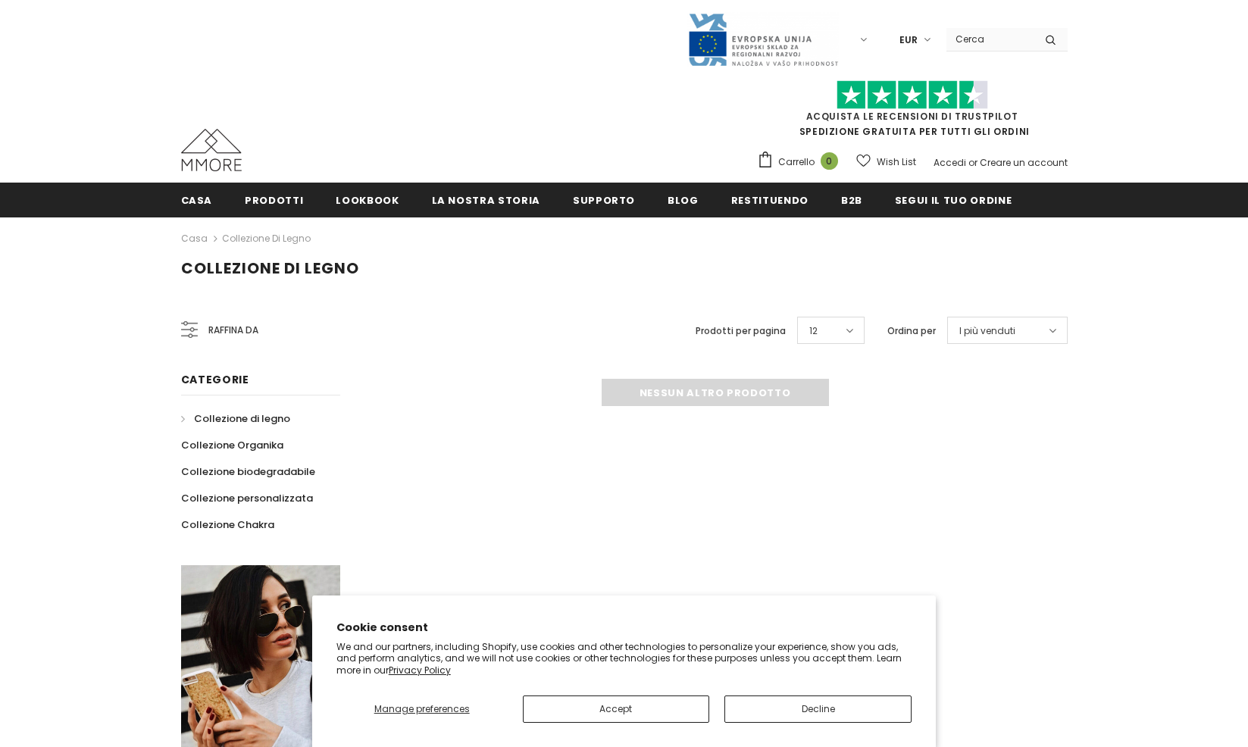 This screenshot has width=1248, height=747. Describe the element at coordinates (913, 116) in the screenshot. I see `a: Acquista le recensioni di TrustPilot` at that location.